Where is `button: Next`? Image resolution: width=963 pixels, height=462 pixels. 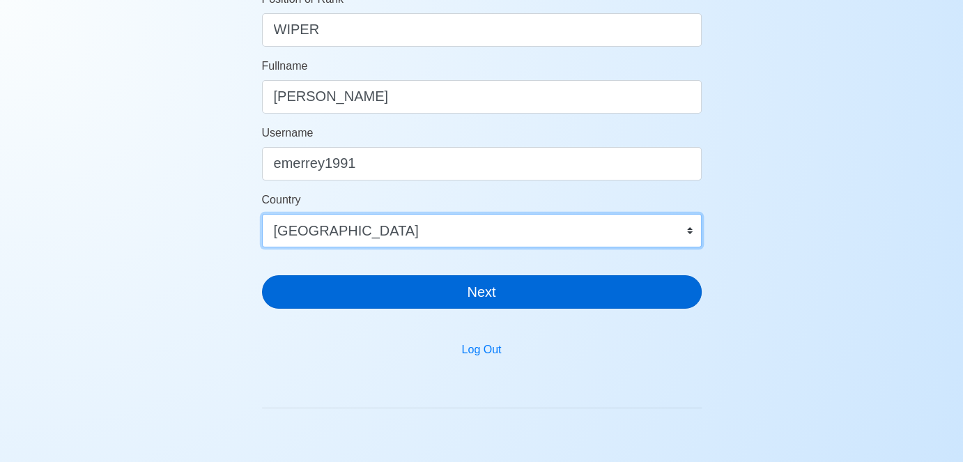 button: Next is located at coordinates (481, 292).